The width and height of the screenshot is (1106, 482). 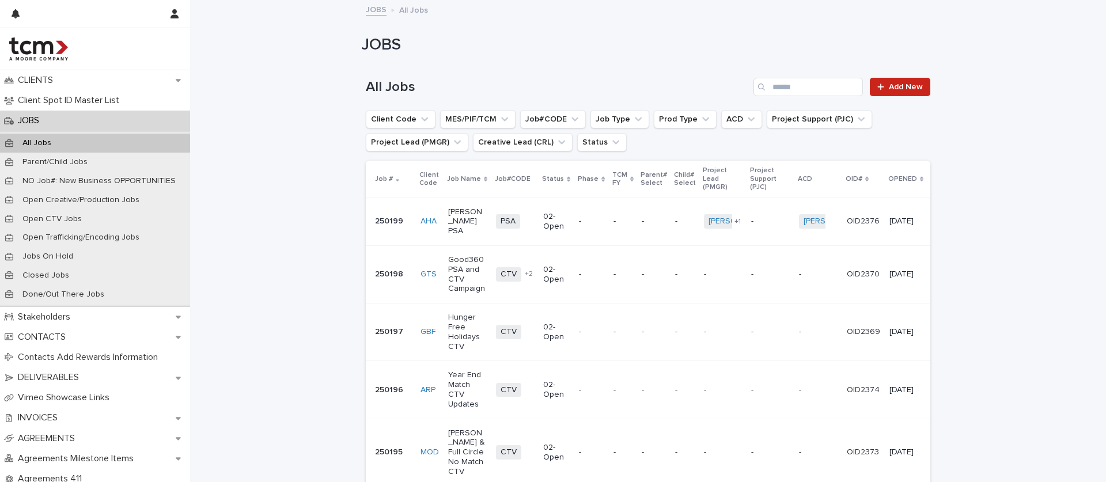 What do you see at coordinates (417, 142) in the screenshot?
I see `button: Project Lead (PMGR)` at bounding box center [417, 142].